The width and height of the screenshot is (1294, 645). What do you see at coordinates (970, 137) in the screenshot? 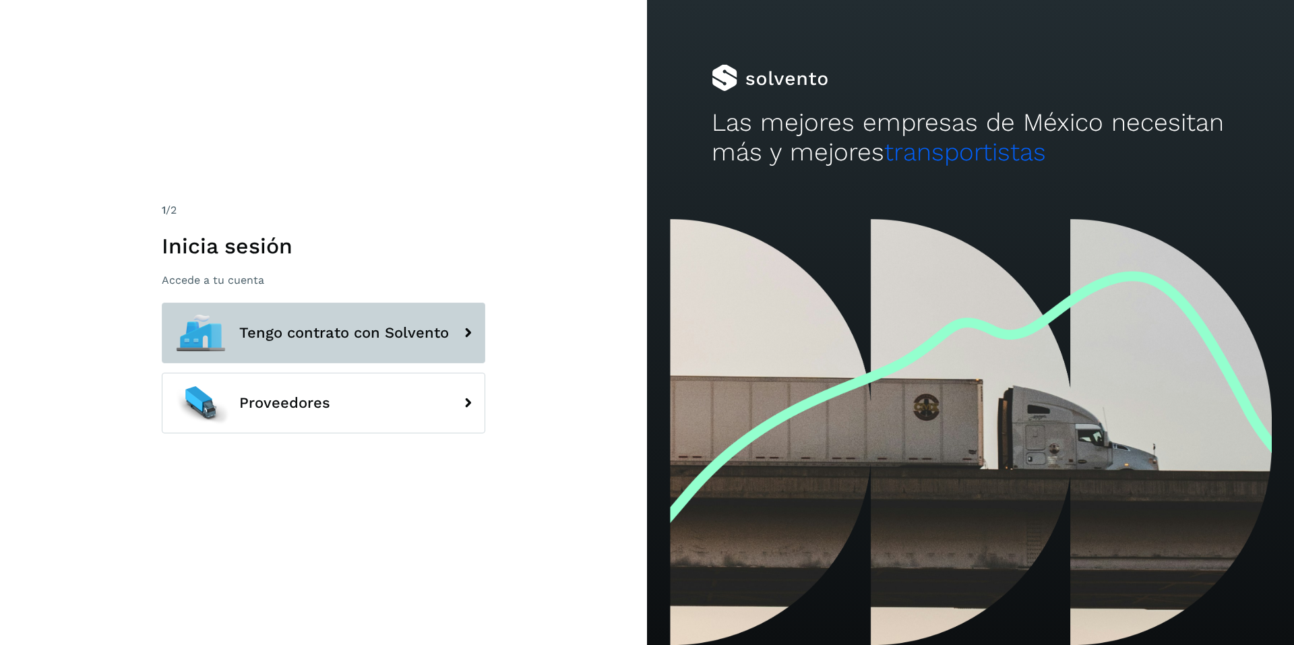
I see `h2: Las mejores empresas de México necesitan más y mejores` at bounding box center [970, 137].